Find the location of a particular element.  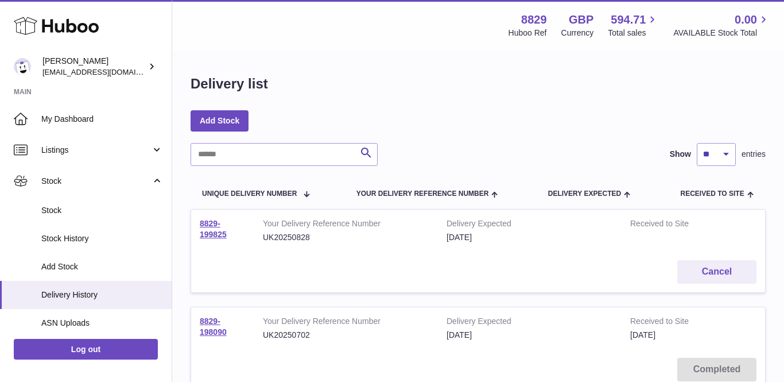

span: 594.71 is located at coordinates (628, 20).